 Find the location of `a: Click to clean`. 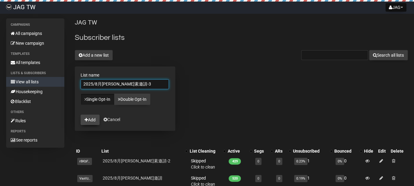

a: Click to clean is located at coordinates (203, 167).